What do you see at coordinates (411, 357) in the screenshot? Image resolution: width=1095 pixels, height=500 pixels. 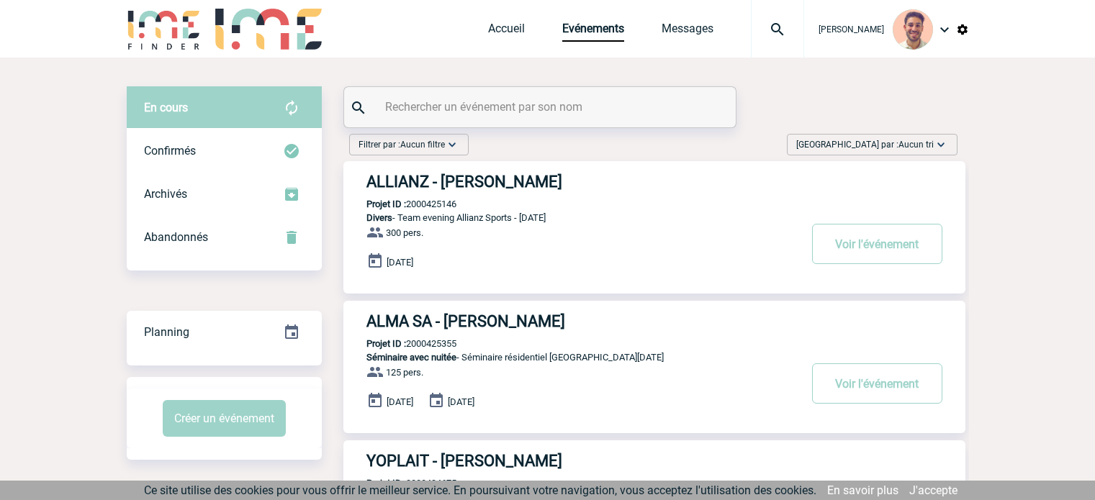 I see `span: Séminaire avec nuitée` at bounding box center [411, 357].